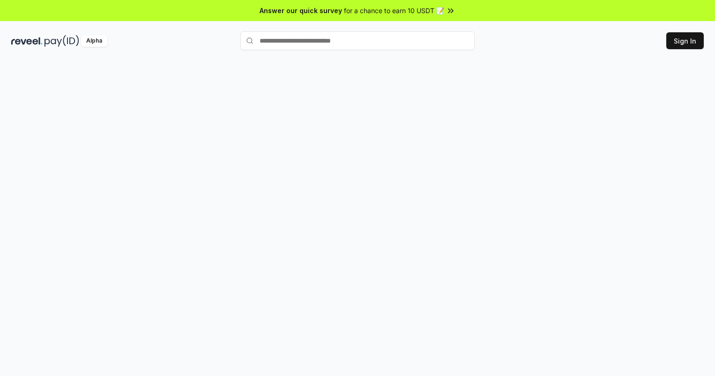 The height and width of the screenshot is (376, 715). I want to click on button: Sign In, so click(685, 41).